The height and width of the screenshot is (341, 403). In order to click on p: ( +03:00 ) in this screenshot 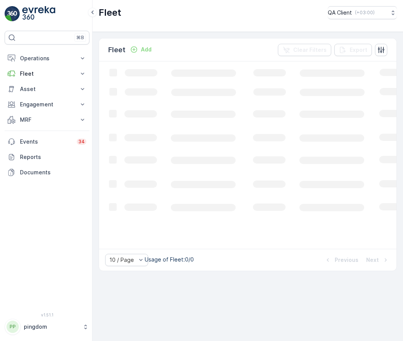, I will do `click(365, 13)`.